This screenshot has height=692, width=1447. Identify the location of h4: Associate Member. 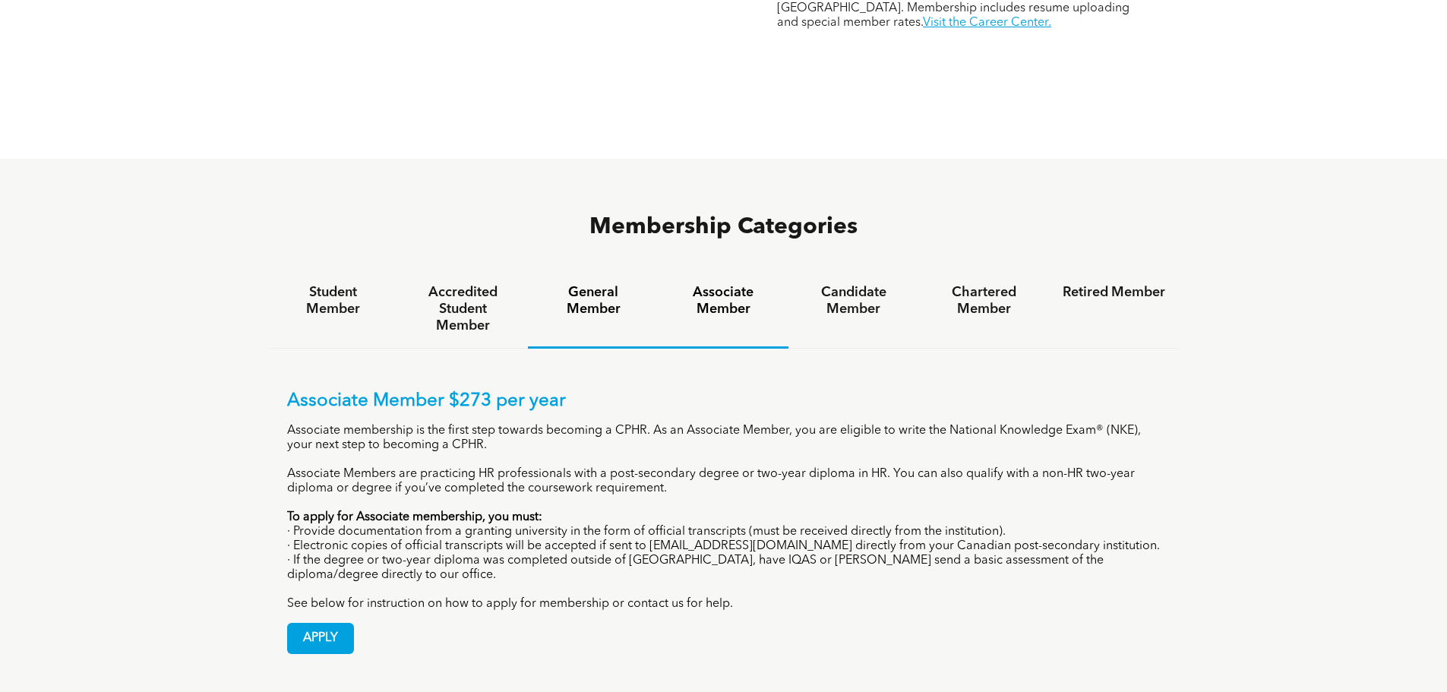
(723, 301).